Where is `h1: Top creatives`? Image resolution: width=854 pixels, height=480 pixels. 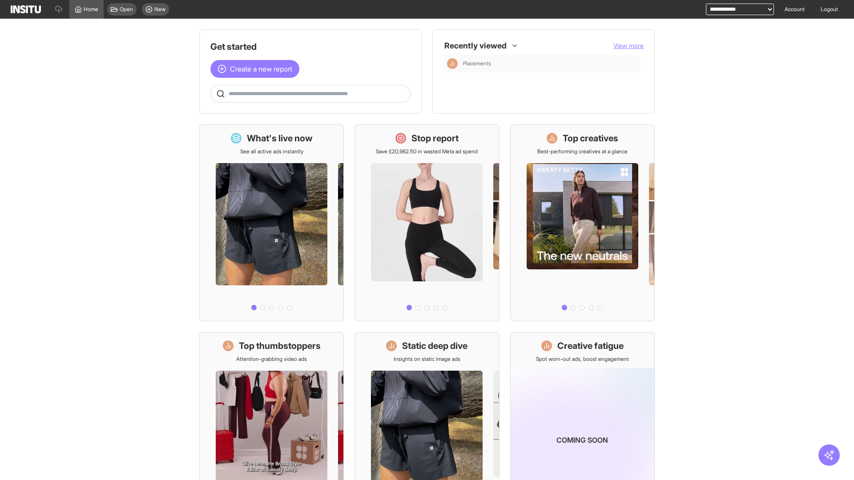
h1: Top creatives is located at coordinates (590, 138).